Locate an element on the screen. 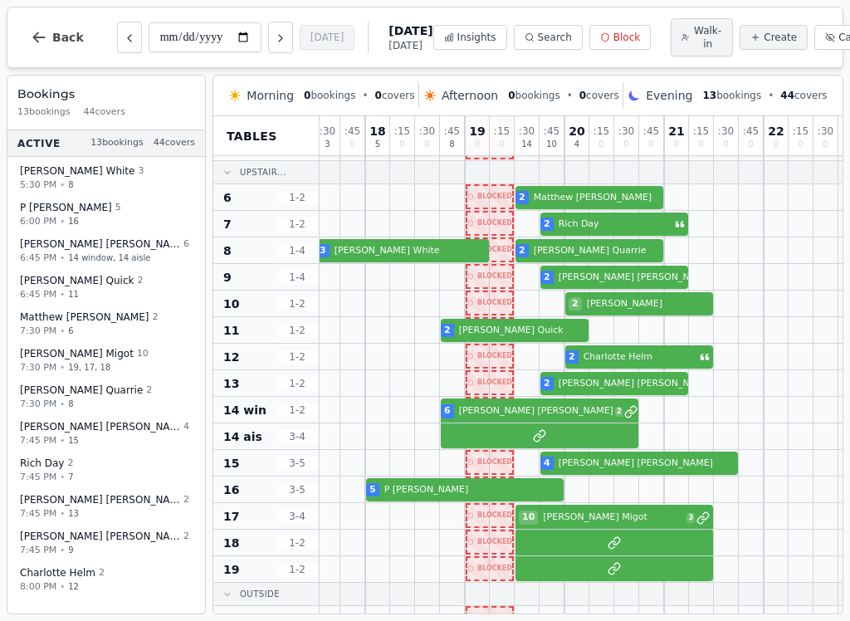 This screenshot has height=621, width=850. span: 8 is located at coordinates (71, 404).